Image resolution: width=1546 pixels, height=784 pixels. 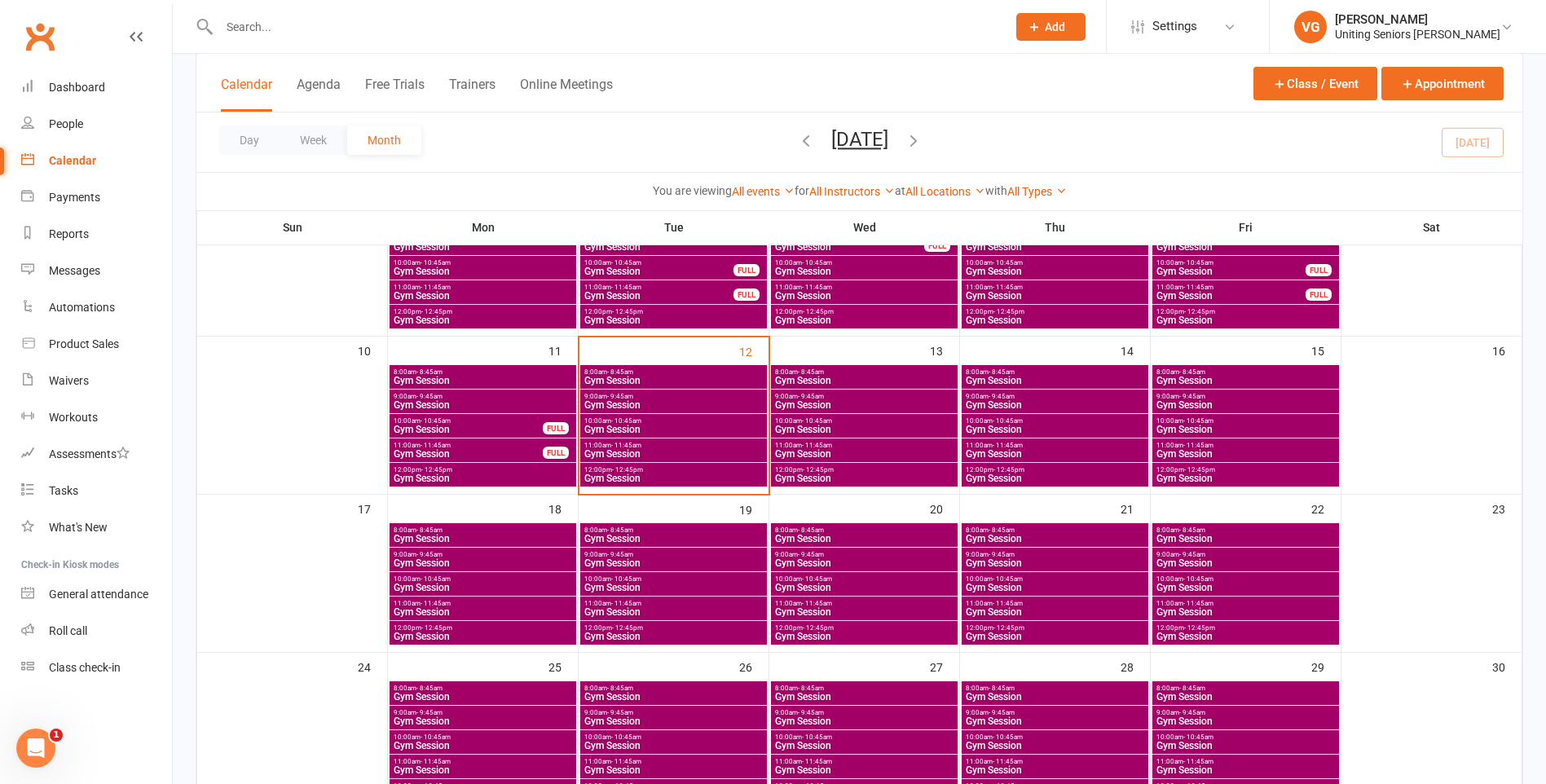 What do you see at coordinates (1174, 26) in the screenshot?
I see `span: Settings` at bounding box center [1174, 26].